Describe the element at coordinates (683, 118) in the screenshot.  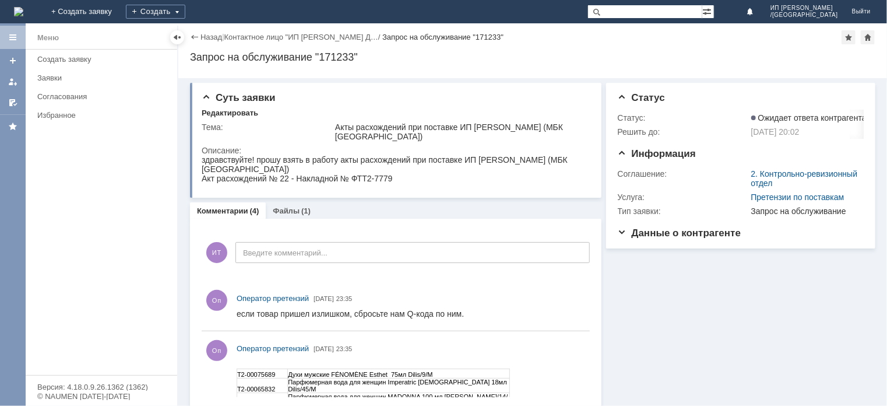
I see `div: Статус:` at that location.